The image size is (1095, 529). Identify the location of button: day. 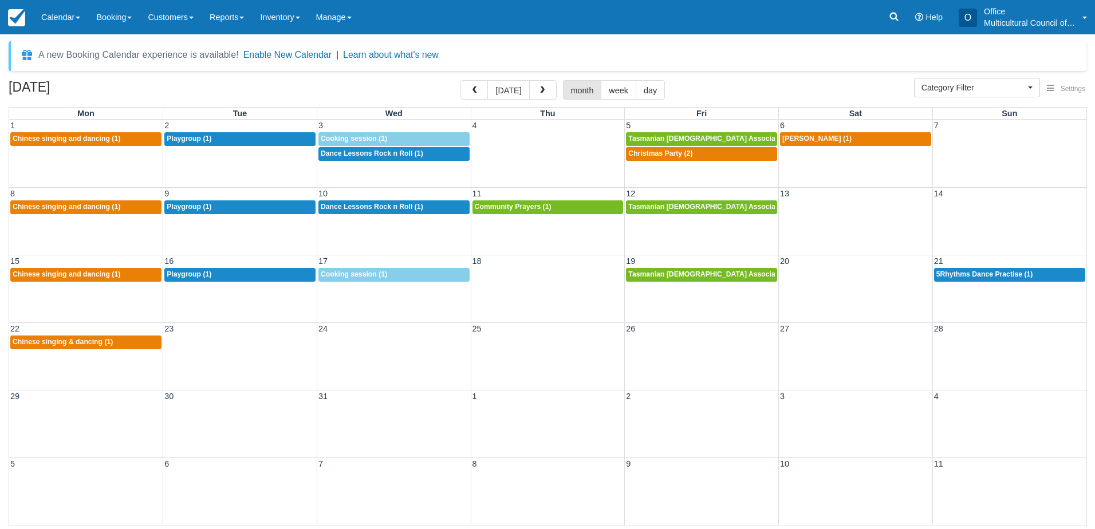
(650, 90).